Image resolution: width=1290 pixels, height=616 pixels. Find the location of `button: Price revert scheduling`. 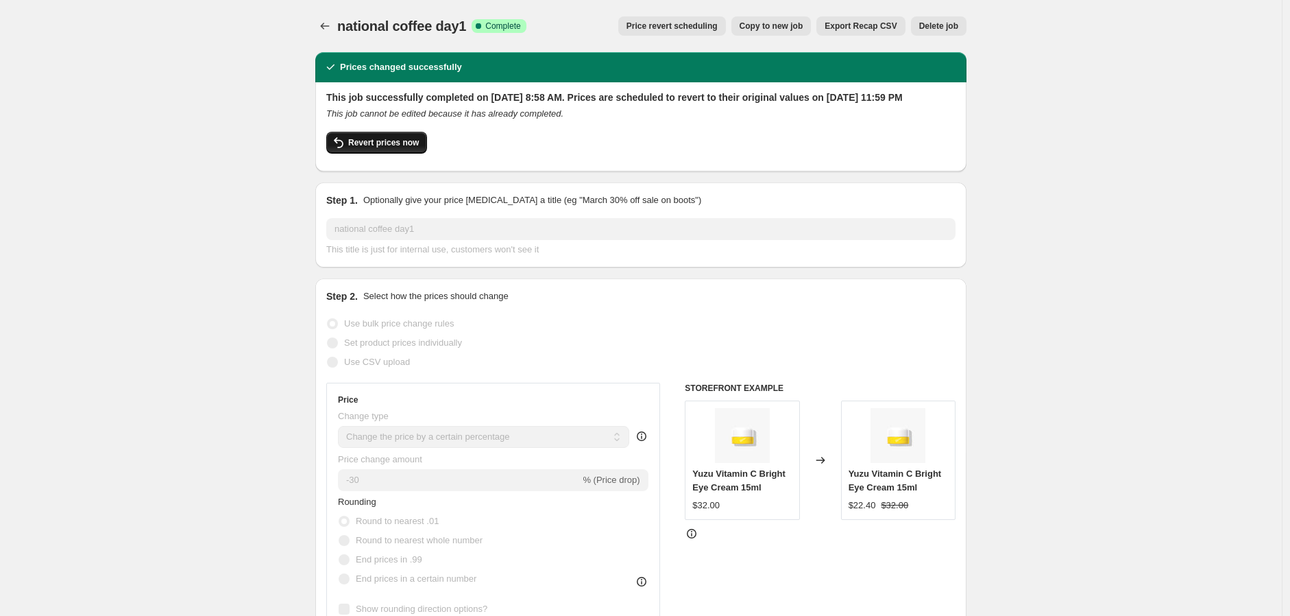

button: Price revert scheduling is located at coordinates (672, 26).